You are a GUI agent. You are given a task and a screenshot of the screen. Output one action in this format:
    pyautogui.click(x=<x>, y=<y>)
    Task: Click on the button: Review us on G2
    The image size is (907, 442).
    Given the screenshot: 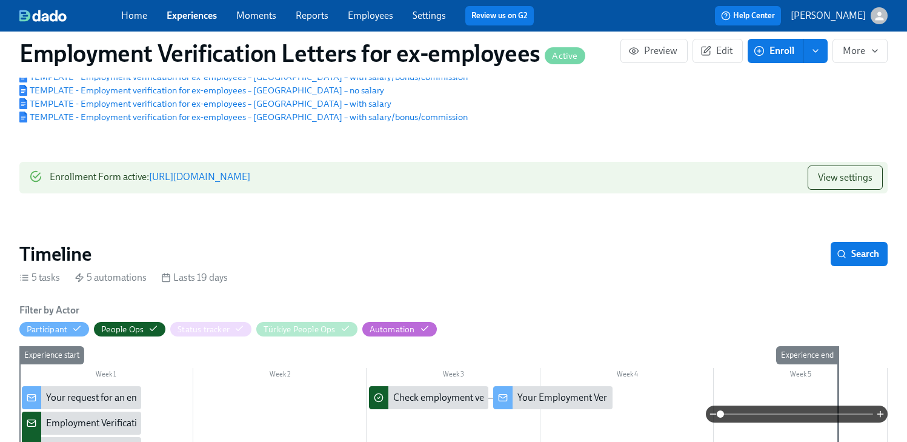 What is the action you would take?
    pyautogui.click(x=499, y=16)
    